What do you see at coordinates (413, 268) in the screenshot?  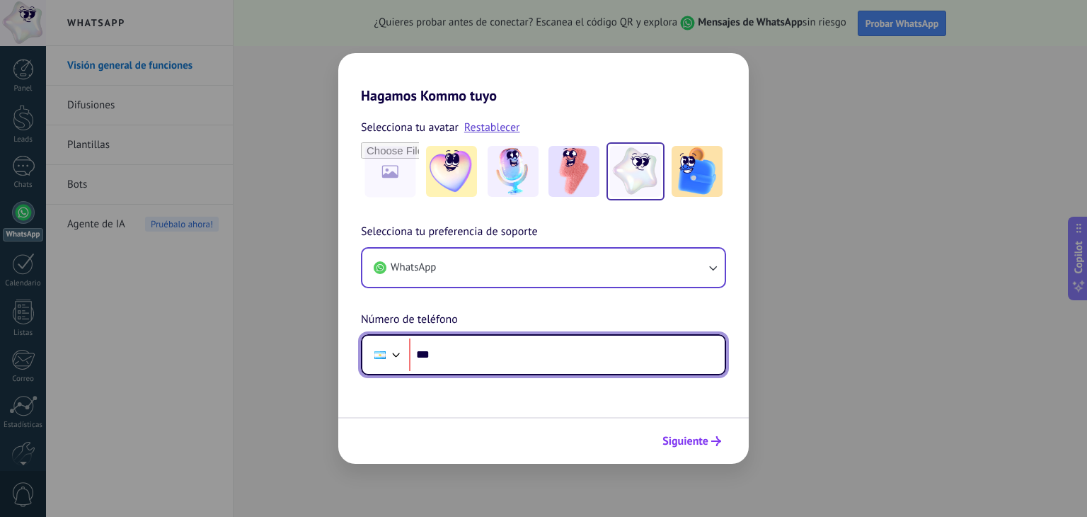 I see `span: WhatsApp` at bounding box center [413, 268].